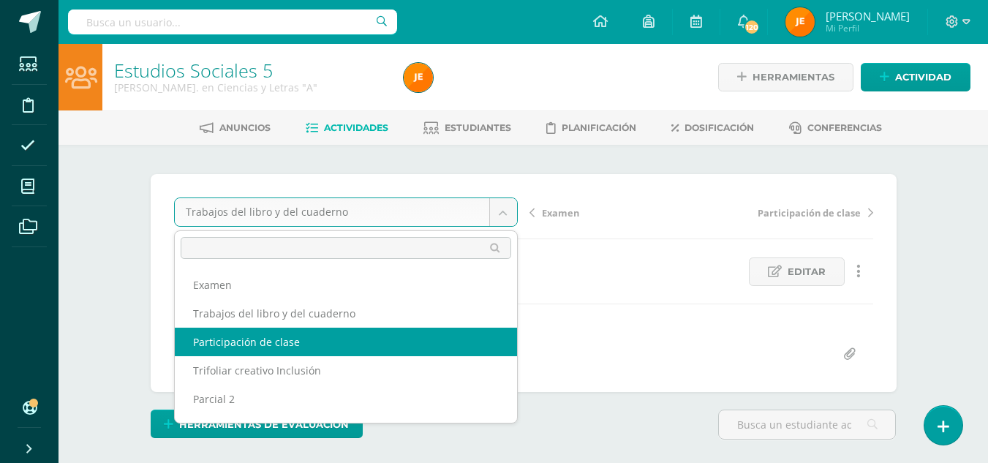 This screenshot has height=463, width=988. Describe the element at coordinates (346, 313) in the screenshot. I see `div: Trabajos del libro y del cuaderno` at that location.